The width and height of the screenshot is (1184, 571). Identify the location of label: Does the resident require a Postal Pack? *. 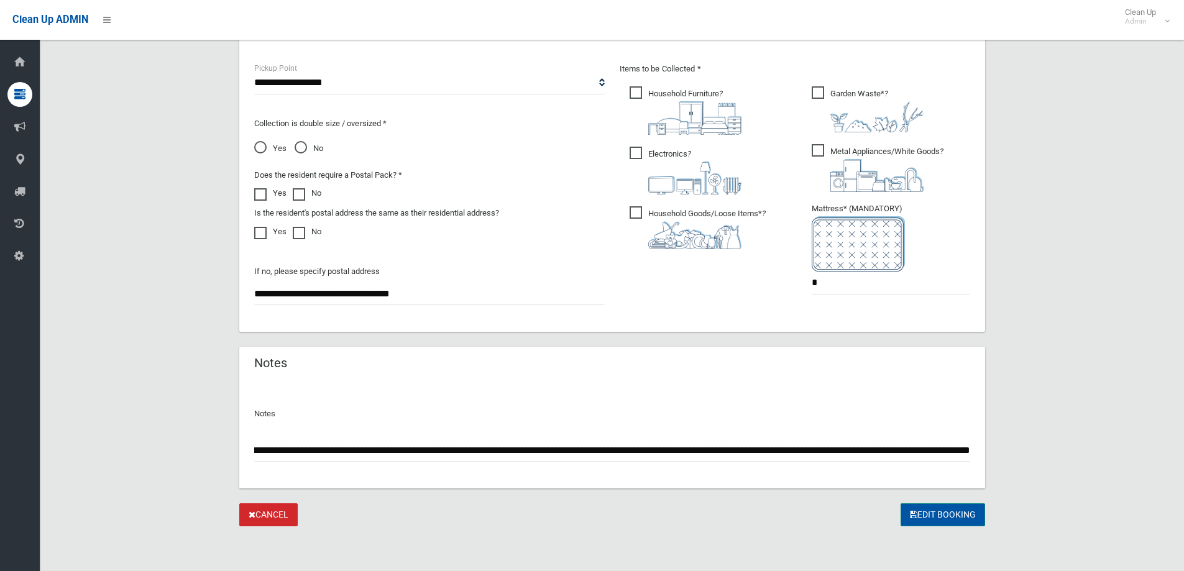
(328, 175).